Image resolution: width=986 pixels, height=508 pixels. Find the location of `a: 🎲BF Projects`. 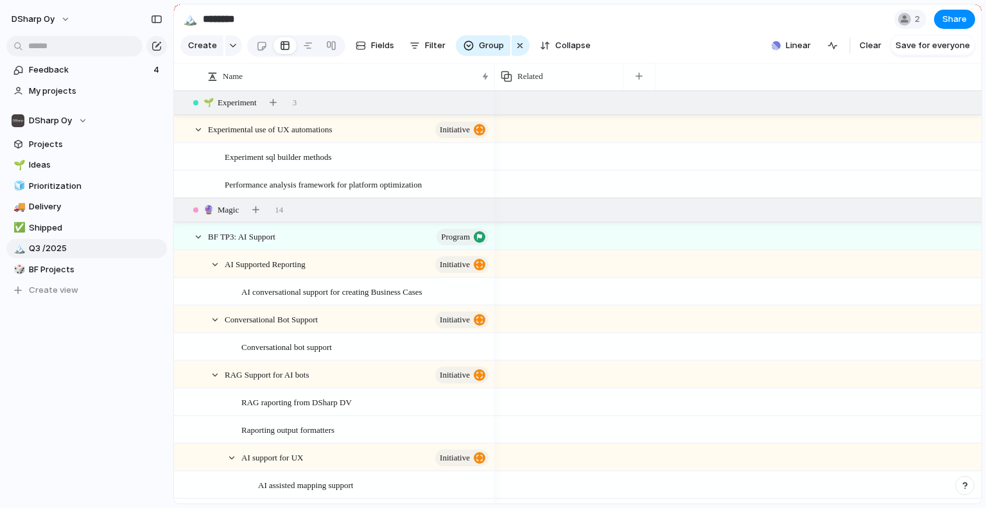

a: 🎲BF Projects is located at coordinates (87, 270).